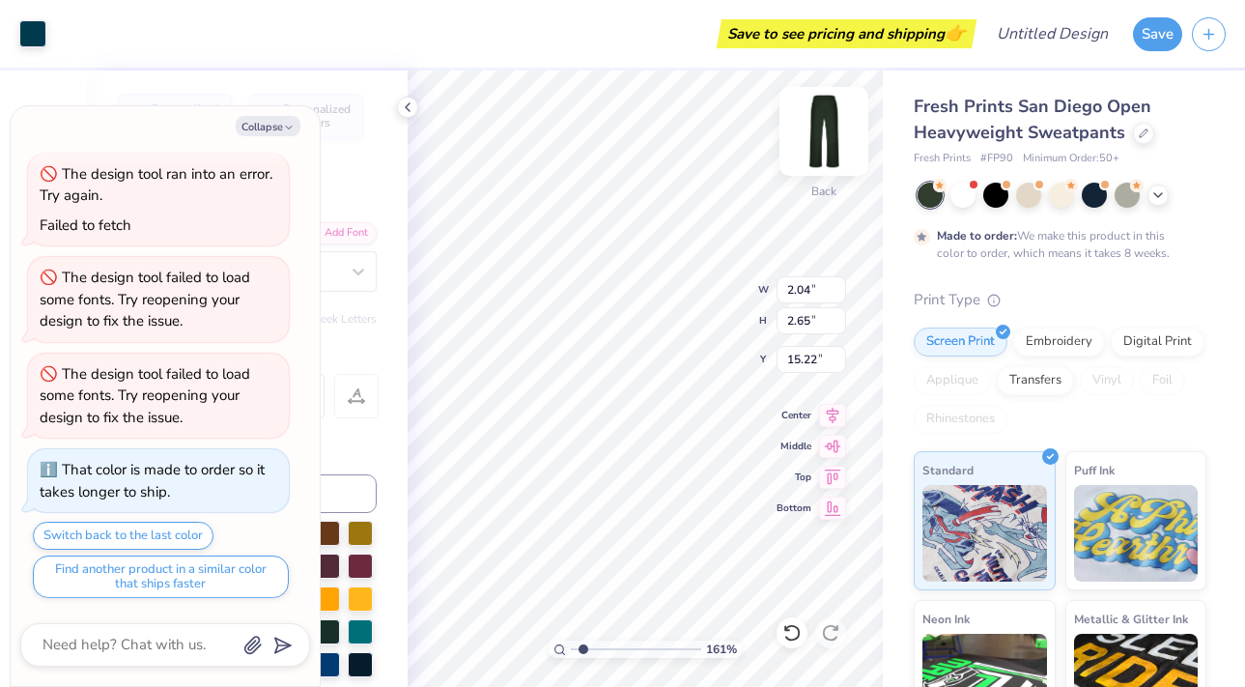  I want to click on input: Untitled Design, so click(1052, 34).